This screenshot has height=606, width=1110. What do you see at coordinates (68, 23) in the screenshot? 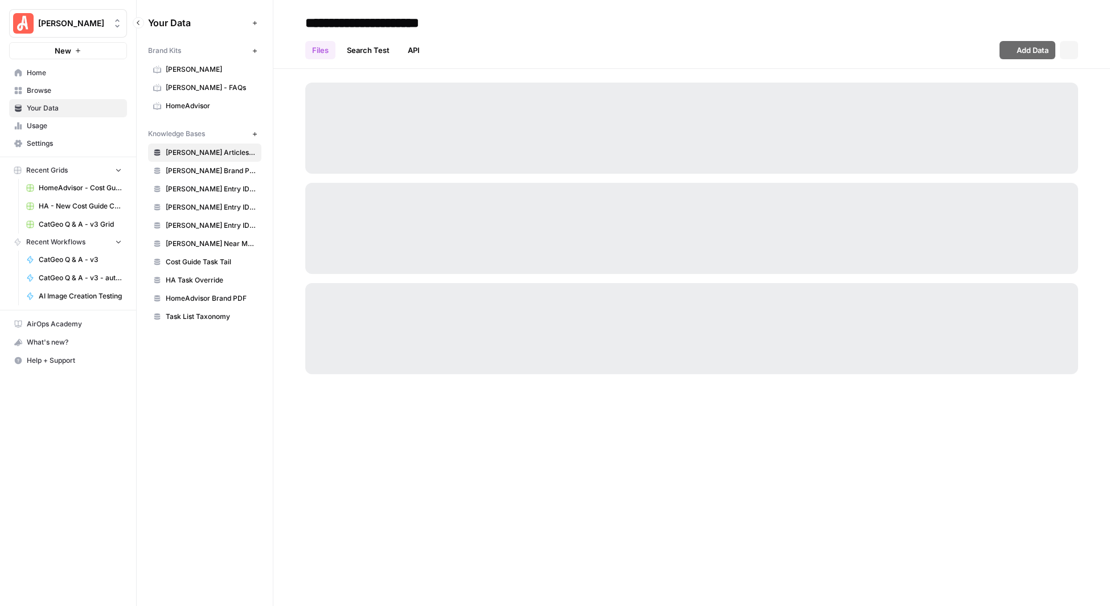
I see `button: Workspace: Angi` at bounding box center [68, 23].